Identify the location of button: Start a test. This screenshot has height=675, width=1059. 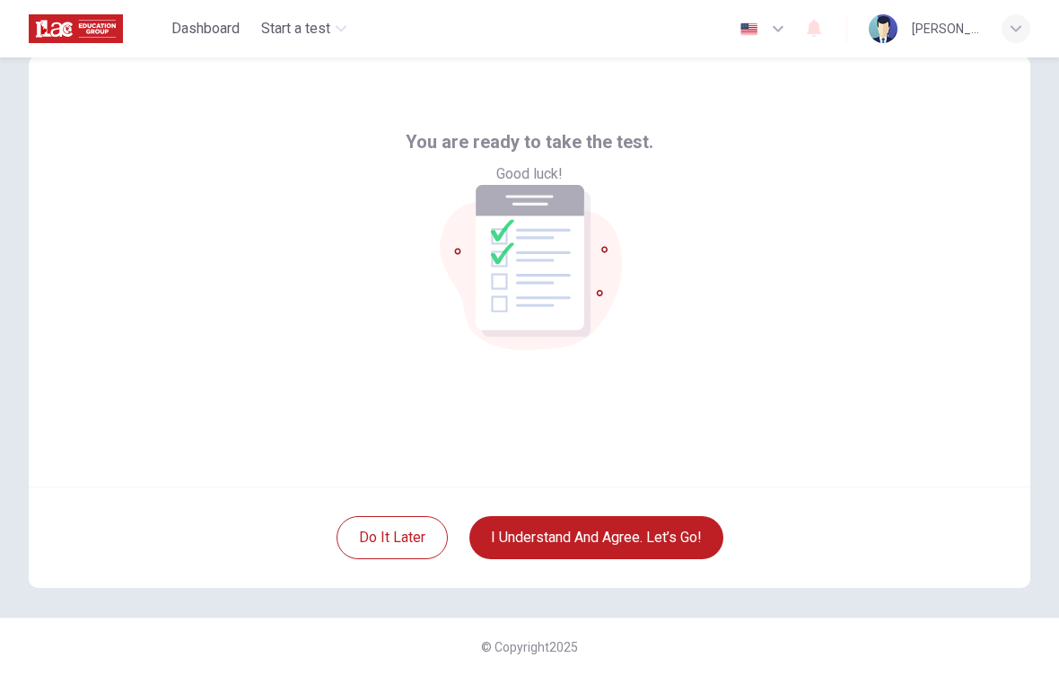
(303, 29).